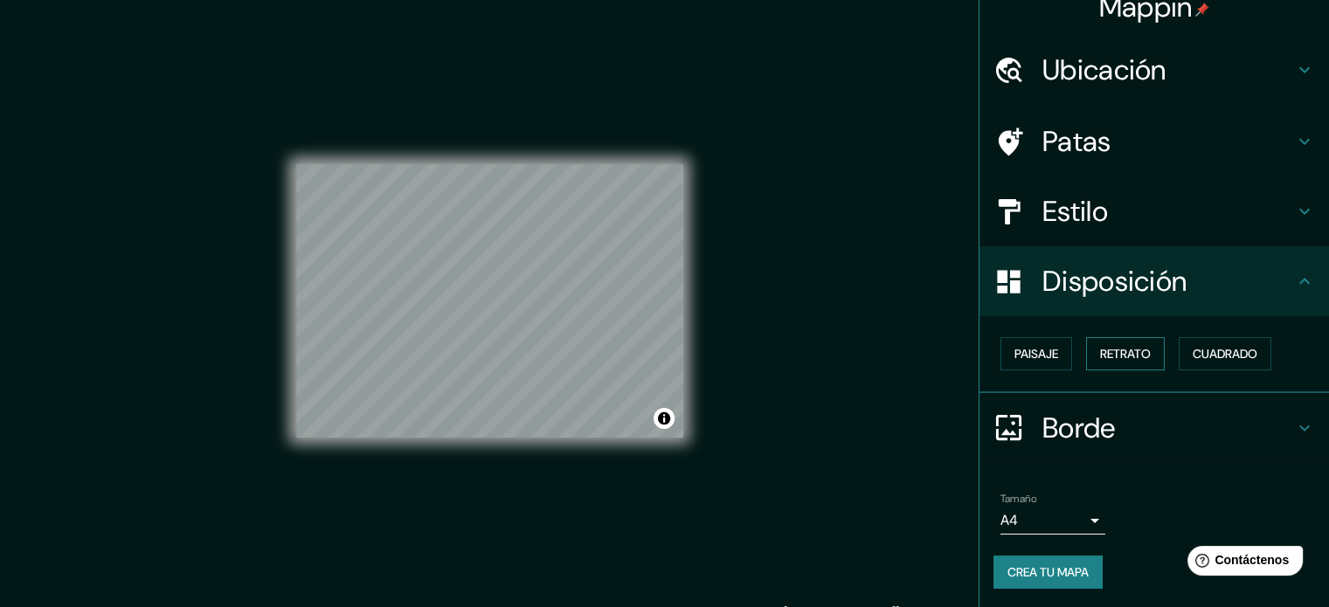 Image resolution: width=1329 pixels, height=607 pixels. Describe the element at coordinates (1048, 572) in the screenshot. I see `button: Crea tu mapa` at that location.